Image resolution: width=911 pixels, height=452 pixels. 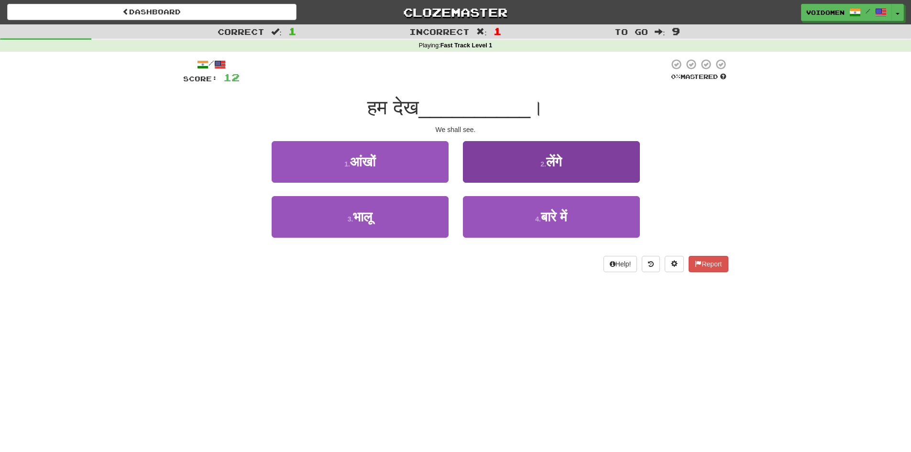 What do you see at coordinates (554, 217) in the screenshot?
I see `span: बारे में` at bounding box center [554, 217].